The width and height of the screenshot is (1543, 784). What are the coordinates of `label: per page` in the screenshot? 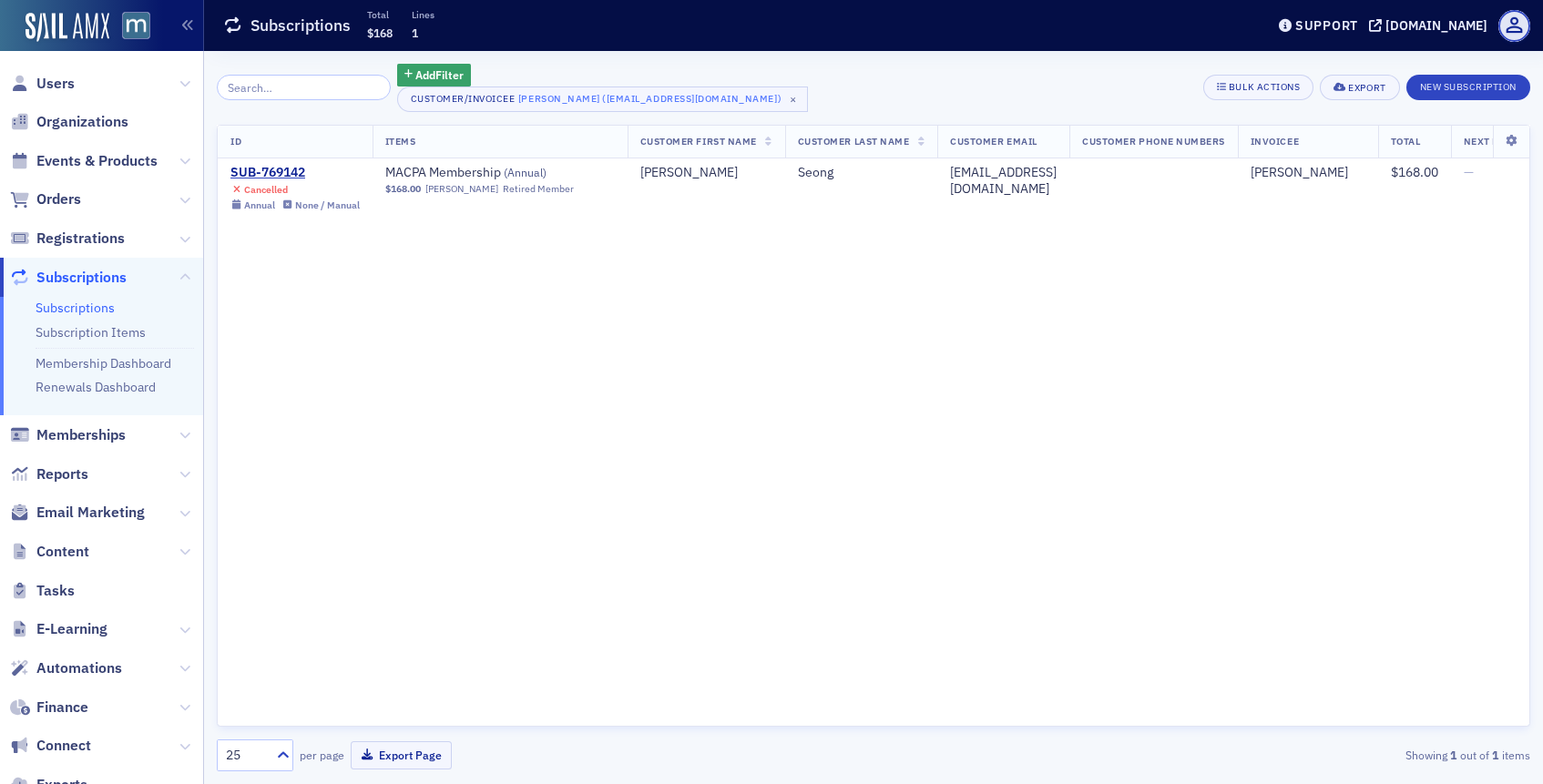 It's located at (322, 755).